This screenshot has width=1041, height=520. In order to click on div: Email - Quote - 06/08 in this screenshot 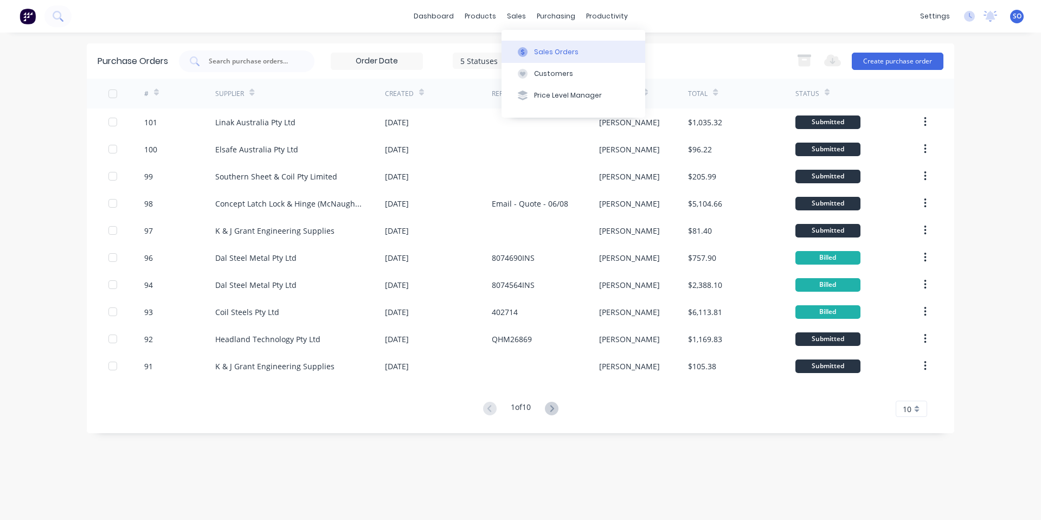, I will do `click(530, 203)`.